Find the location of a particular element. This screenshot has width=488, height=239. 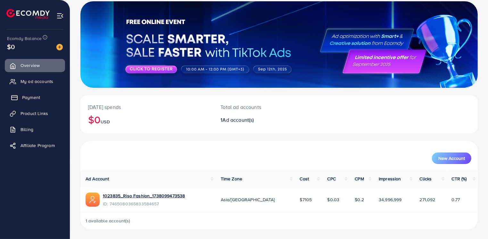

span: CPC is located at coordinates (331, 179).